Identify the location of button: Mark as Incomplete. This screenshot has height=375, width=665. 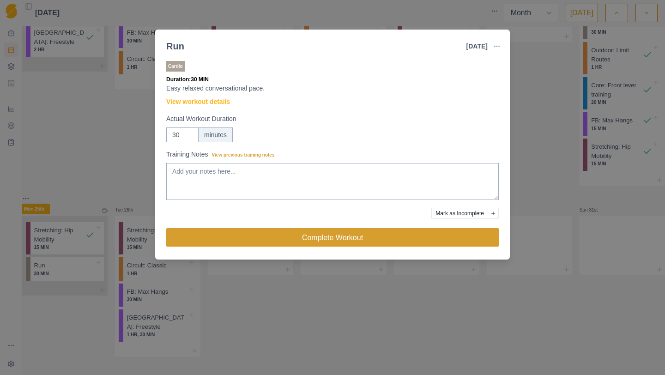
(459, 213).